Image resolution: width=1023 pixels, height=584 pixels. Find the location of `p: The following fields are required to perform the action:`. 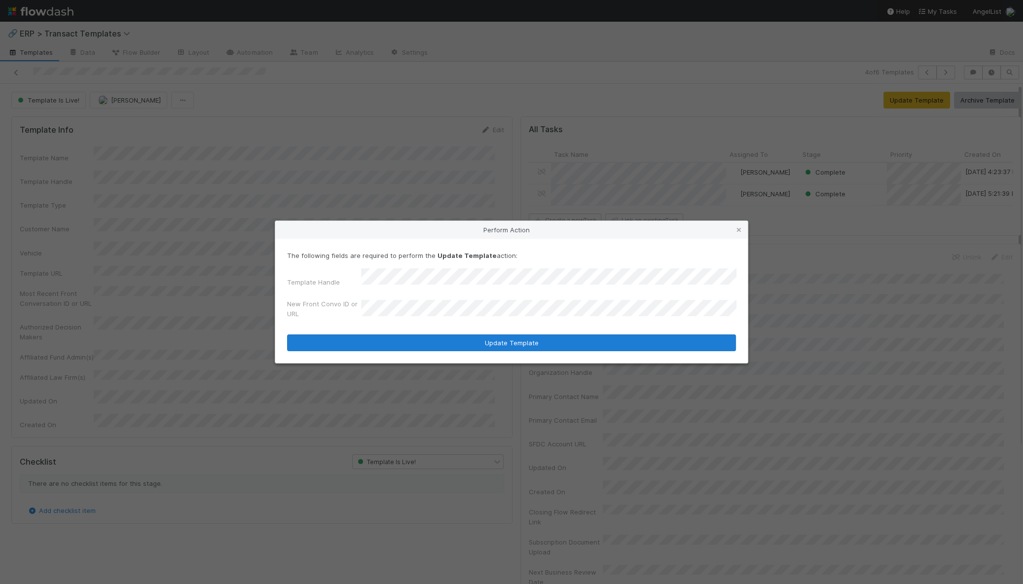

p: The following fields are required to perform the action: is located at coordinates (512, 256).